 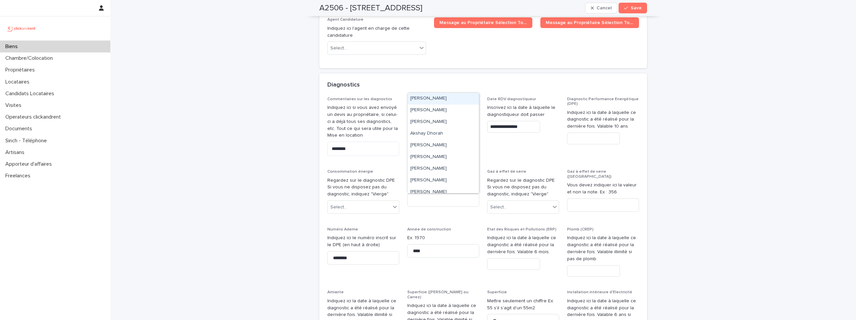 I want to click on h2: Diagnostics, so click(x=343, y=85).